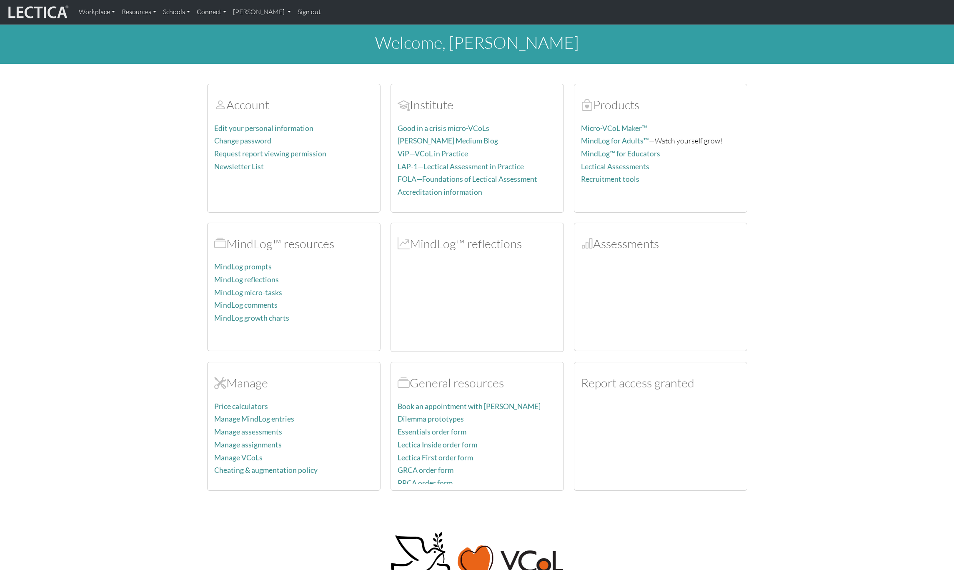  What do you see at coordinates (660, 382) in the screenshot?
I see `h2: Report access granted` at bounding box center [660, 382].